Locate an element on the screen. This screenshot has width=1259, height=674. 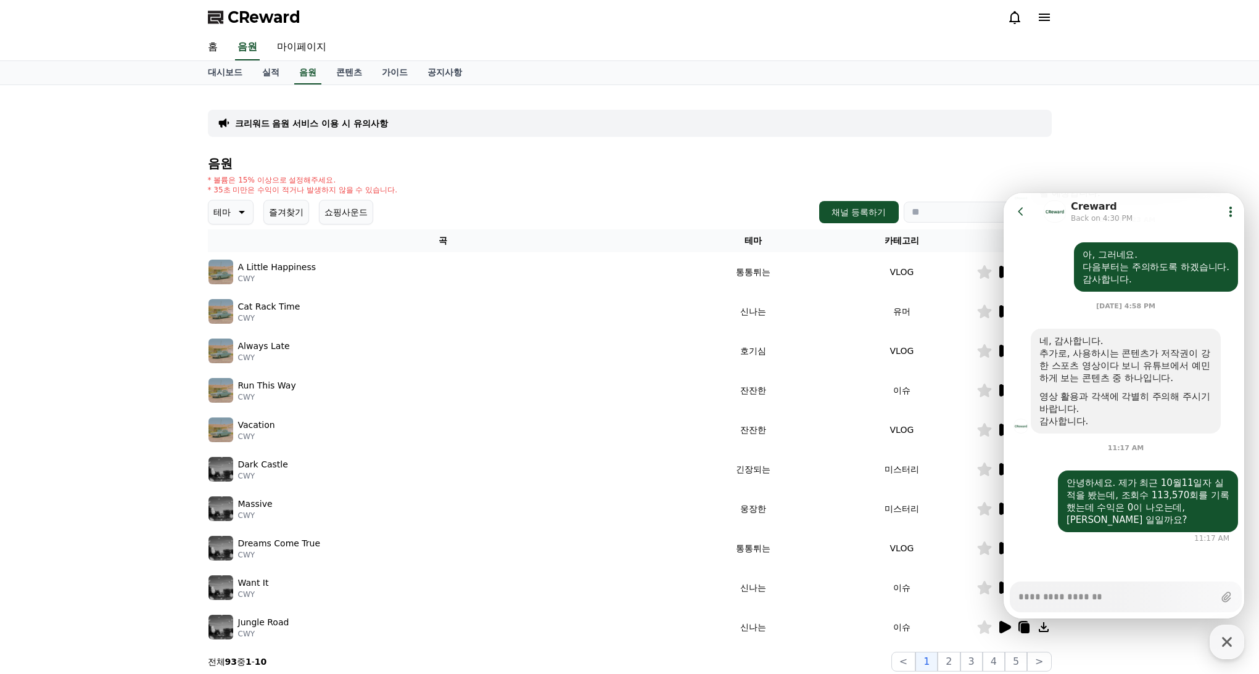
a: 콘텐츠 is located at coordinates (349, 73).